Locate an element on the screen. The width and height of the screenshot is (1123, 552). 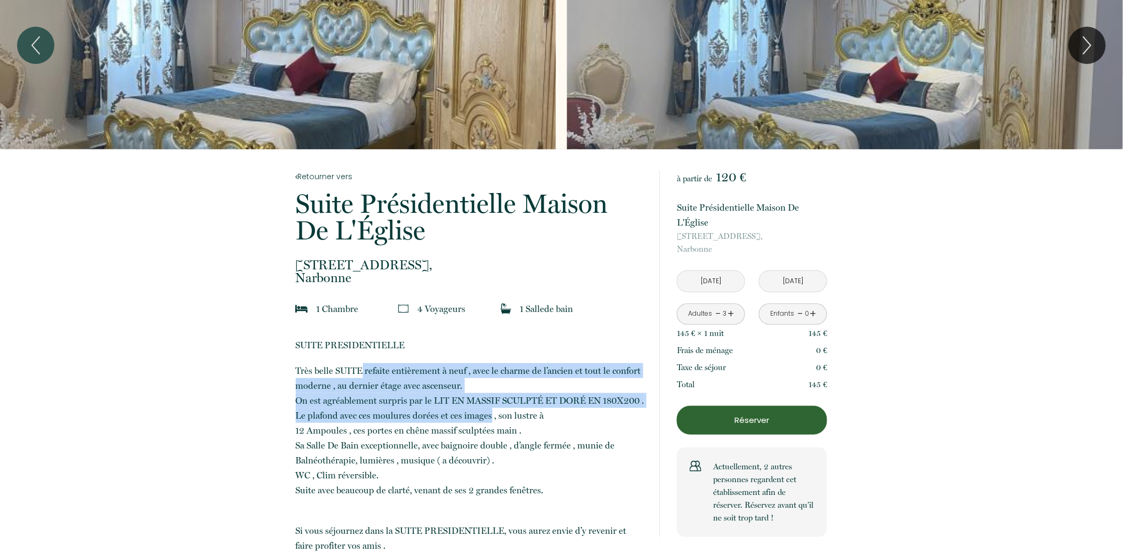
button: Next is located at coordinates (1087, 45).